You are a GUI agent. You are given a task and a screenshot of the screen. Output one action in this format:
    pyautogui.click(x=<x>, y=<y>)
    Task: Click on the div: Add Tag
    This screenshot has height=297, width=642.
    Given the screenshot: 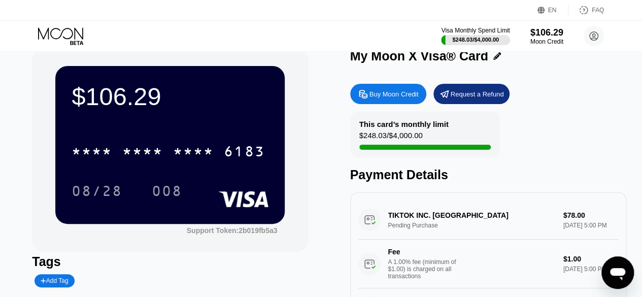 What is the action you would take?
    pyautogui.click(x=54, y=281)
    